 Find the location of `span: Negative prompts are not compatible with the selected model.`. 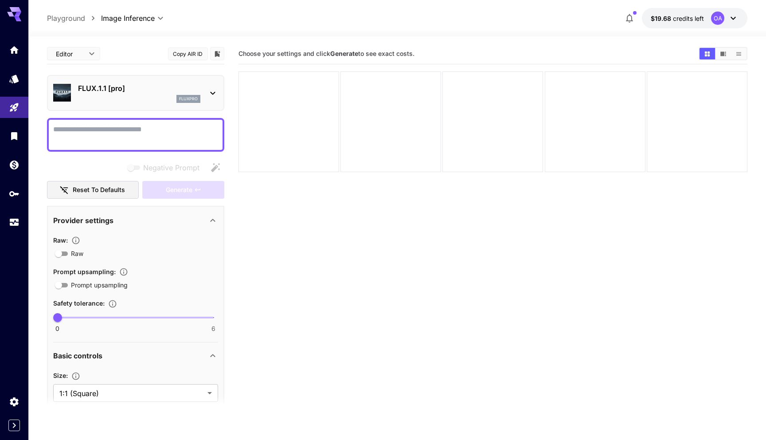

span: Negative prompts are not compatible with the selected model. is located at coordinates (166, 167).